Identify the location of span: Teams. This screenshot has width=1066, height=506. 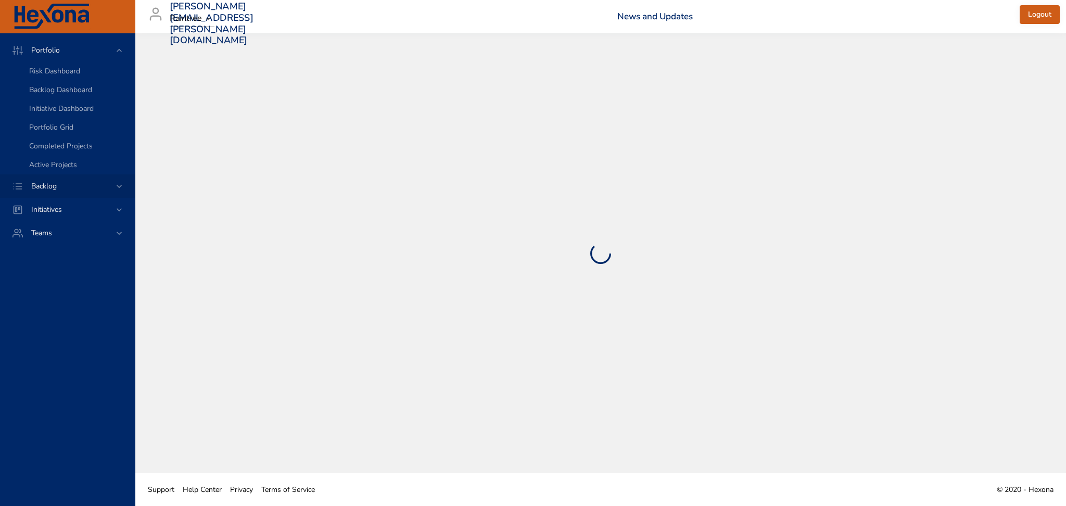
(42, 233).